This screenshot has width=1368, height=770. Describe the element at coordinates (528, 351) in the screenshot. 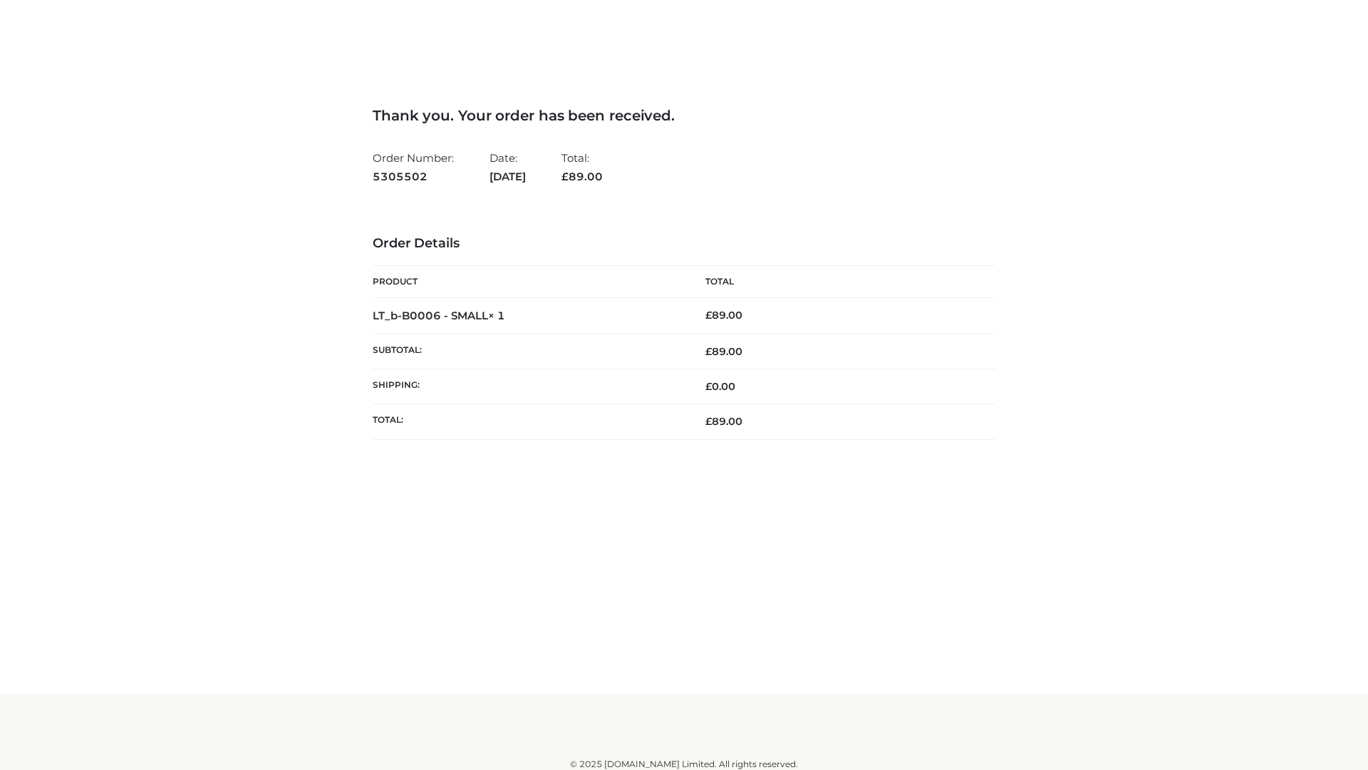

I see `th: Subtotal:` at that location.